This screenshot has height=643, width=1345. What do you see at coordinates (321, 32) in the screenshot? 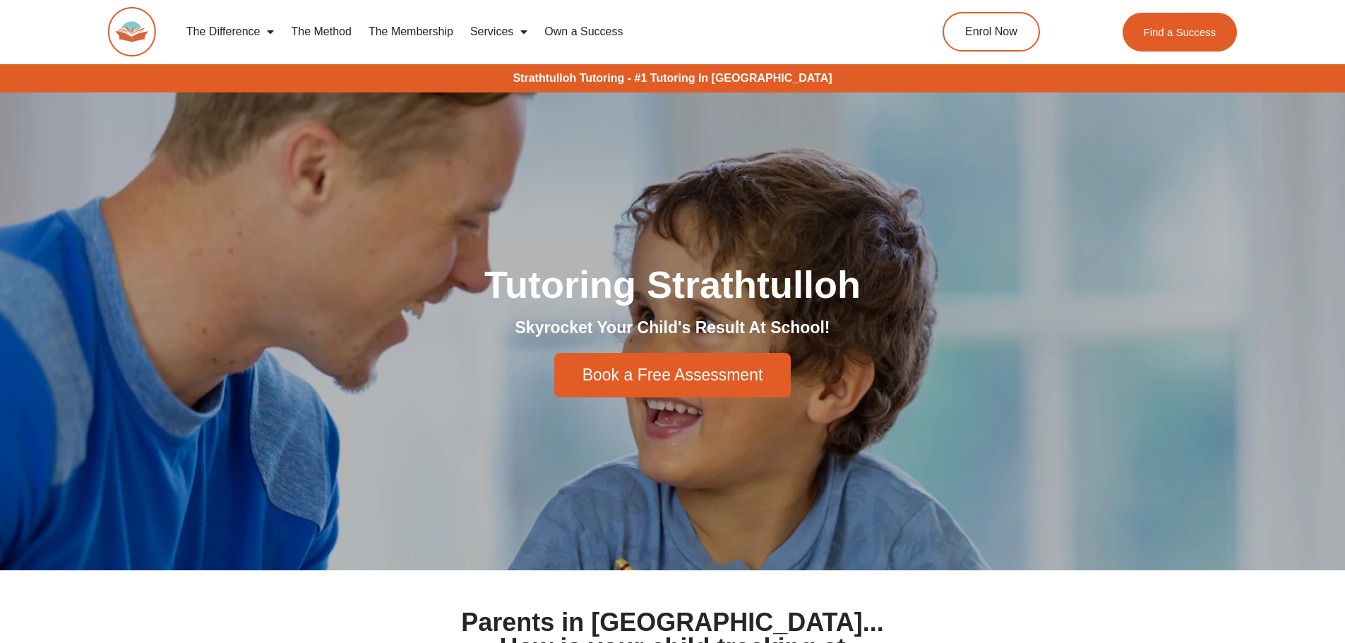
I see `a: The Method` at bounding box center [321, 32].